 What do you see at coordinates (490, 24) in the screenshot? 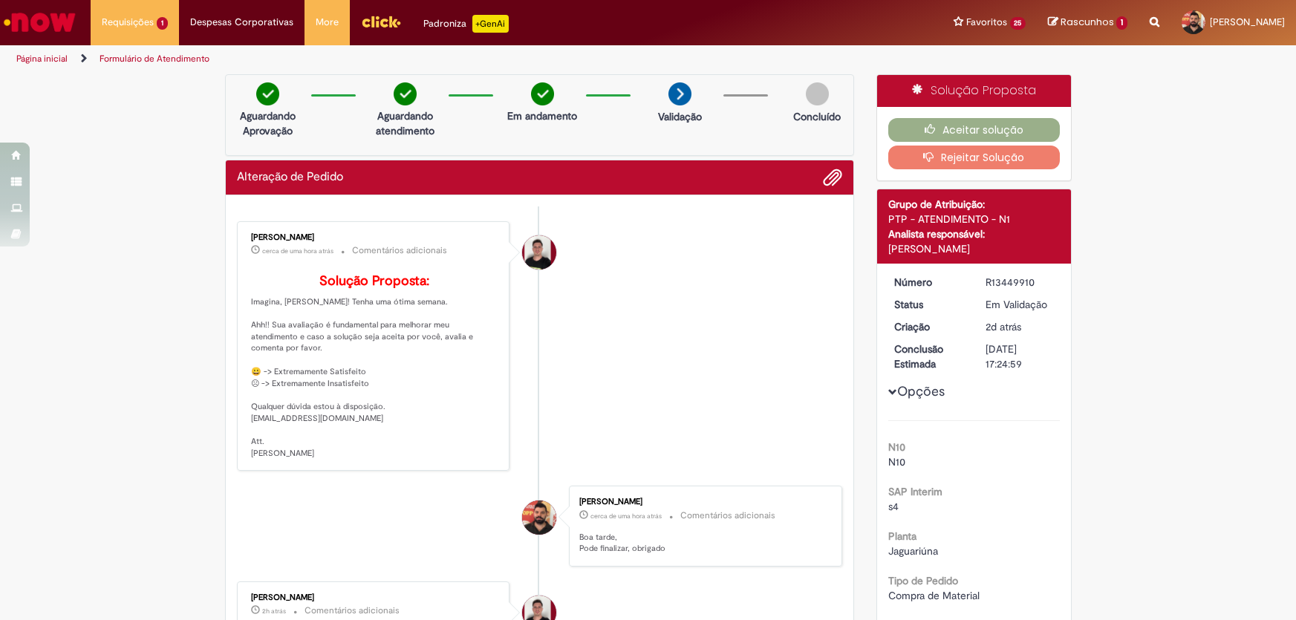
I see `p: +GenAi` at bounding box center [490, 24].